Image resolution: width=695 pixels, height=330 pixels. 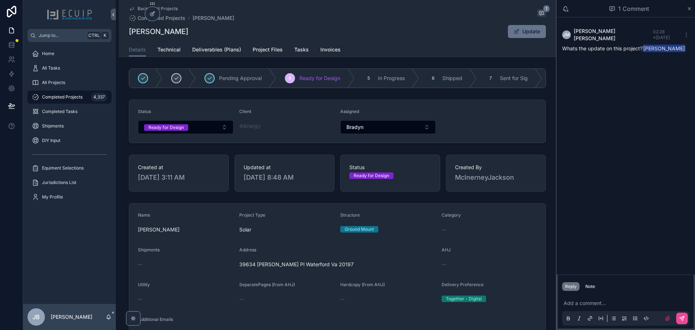 What do you see at coordinates (69, 68) in the screenshot?
I see `a: All Tasks` at bounding box center [69, 68].